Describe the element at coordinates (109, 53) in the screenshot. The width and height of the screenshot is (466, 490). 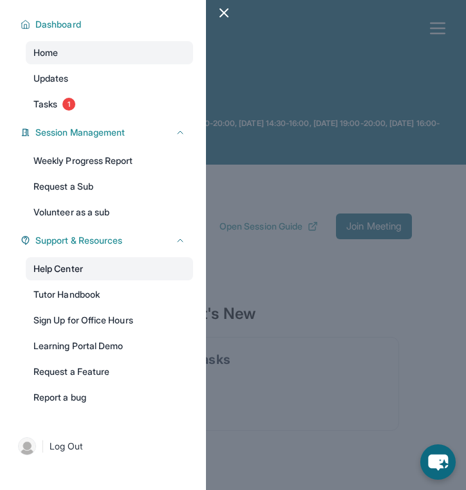
I see `a: Home` at that location.